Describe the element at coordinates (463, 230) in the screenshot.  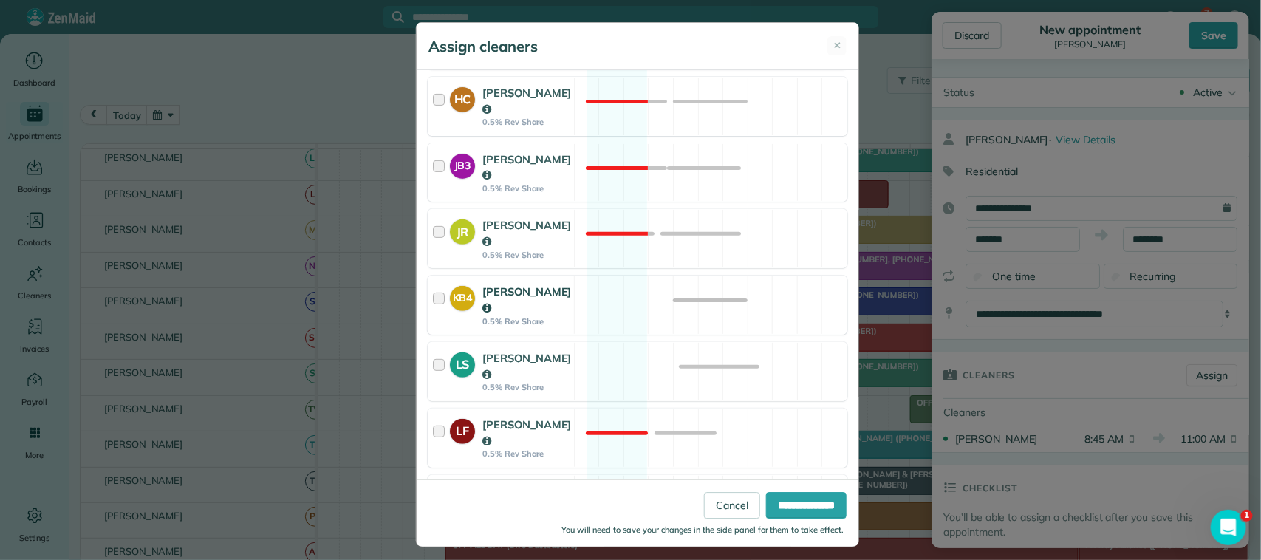
I see `strong: JR` at that location.